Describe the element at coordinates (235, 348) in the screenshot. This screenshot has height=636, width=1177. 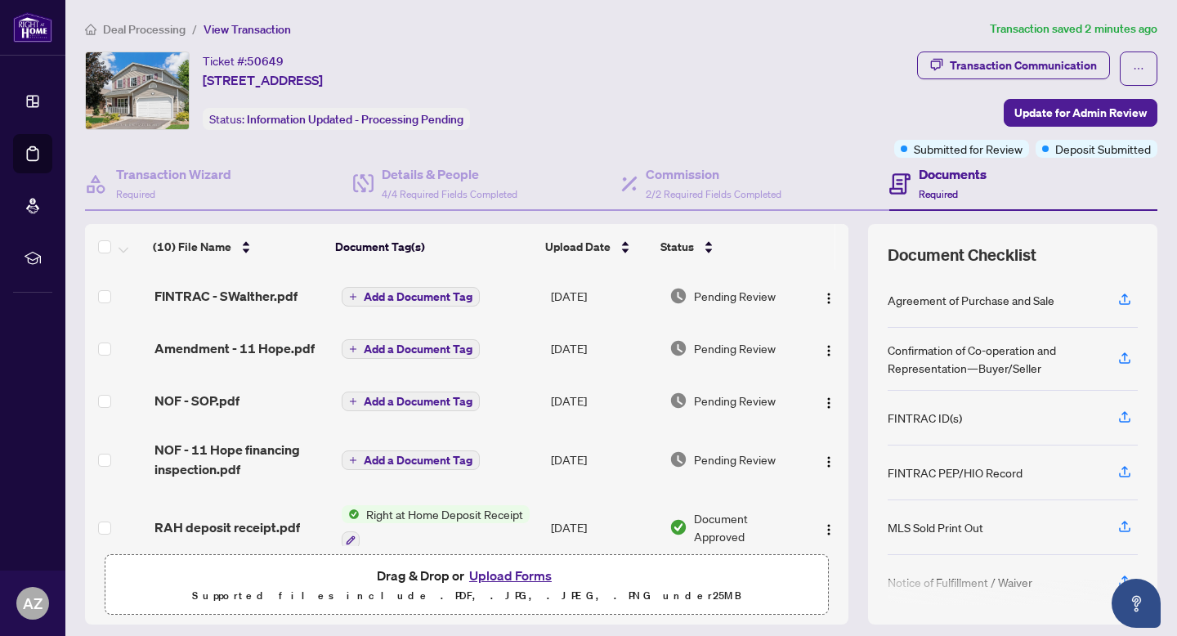
I see `span: Amendment - 11 Hope.pdf` at that location.